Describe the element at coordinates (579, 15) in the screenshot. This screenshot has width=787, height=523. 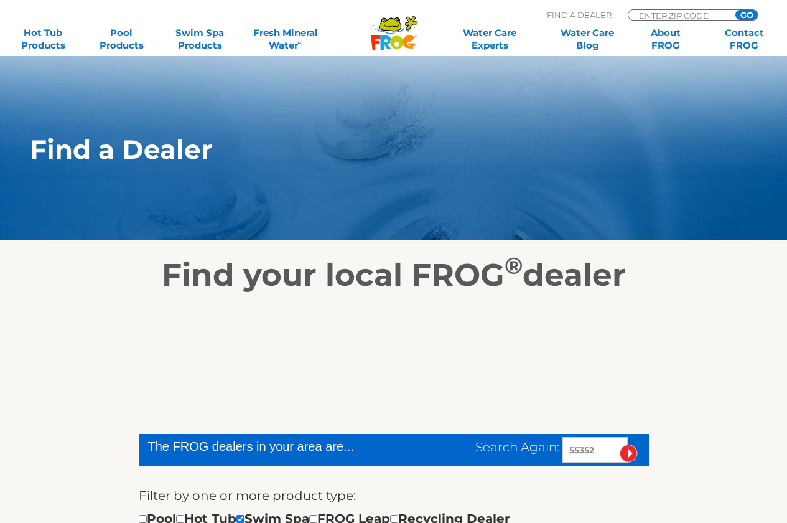
I see `p: Find A Dealer` at that location.